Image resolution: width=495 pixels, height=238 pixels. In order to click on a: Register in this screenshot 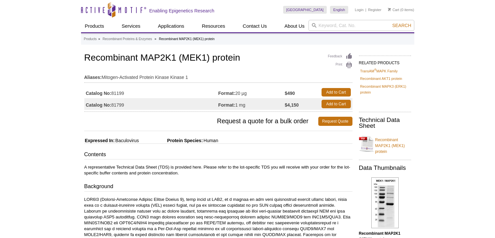, I will do `click(375, 10)`.